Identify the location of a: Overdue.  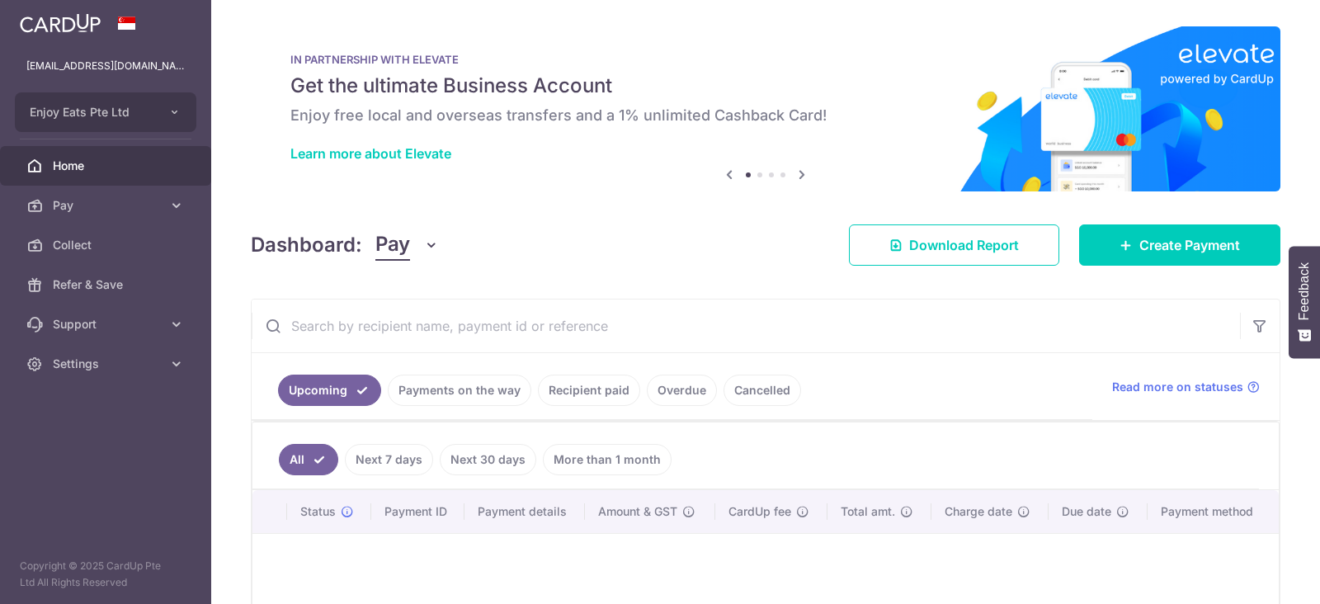
(681, 390).